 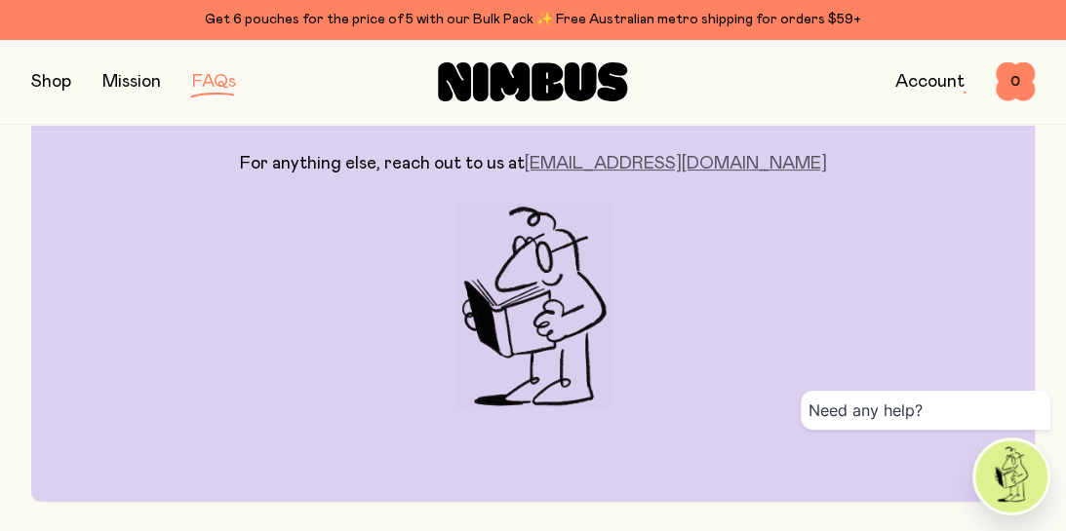 What do you see at coordinates (925, 410) in the screenshot?
I see `div: Need any help?` at bounding box center [925, 410].